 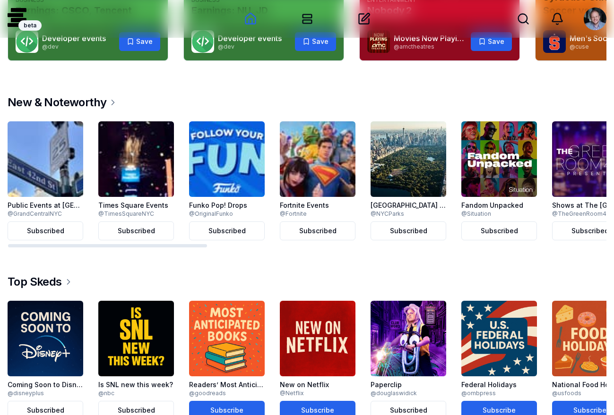 I want to click on p: Fandom Unpacked, so click(x=499, y=205).